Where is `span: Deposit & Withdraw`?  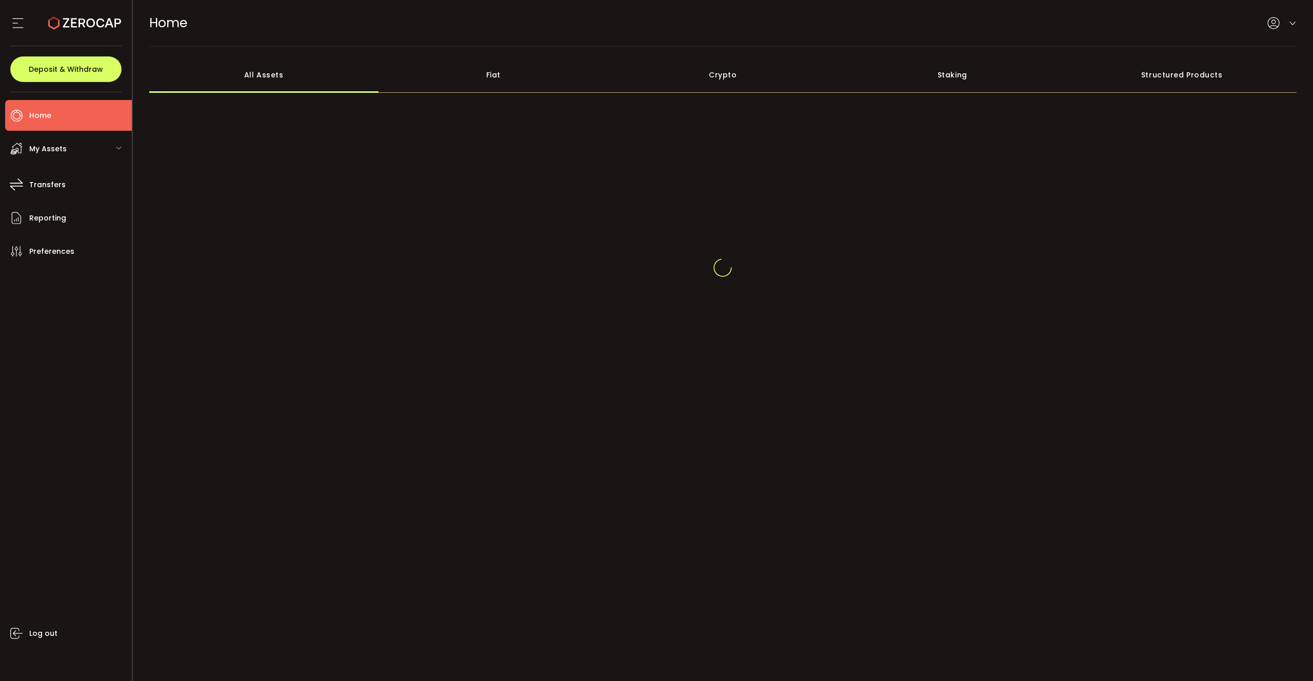 span: Deposit & Withdraw is located at coordinates (66, 69).